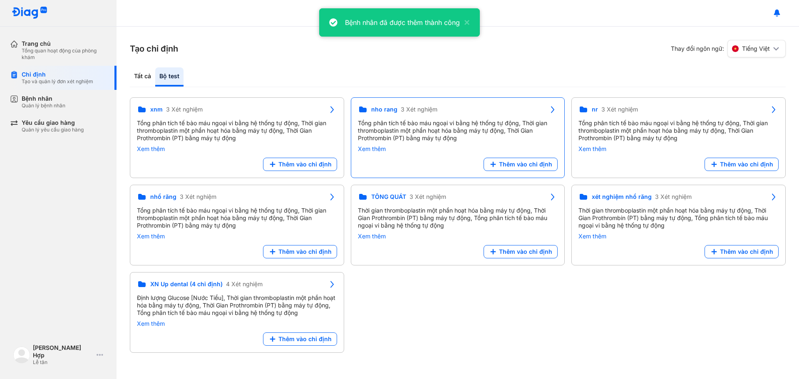  What do you see at coordinates (154, 49) in the screenshot?
I see `h3: Tạo chỉ định` at bounding box center [154, 49].